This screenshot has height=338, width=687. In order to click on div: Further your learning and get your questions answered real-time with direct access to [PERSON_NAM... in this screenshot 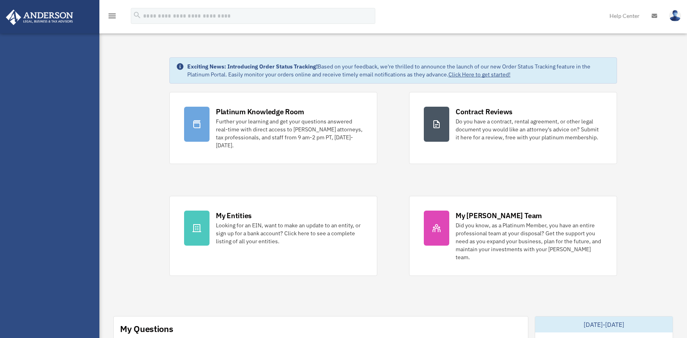, I will do `click(289, 133)`.